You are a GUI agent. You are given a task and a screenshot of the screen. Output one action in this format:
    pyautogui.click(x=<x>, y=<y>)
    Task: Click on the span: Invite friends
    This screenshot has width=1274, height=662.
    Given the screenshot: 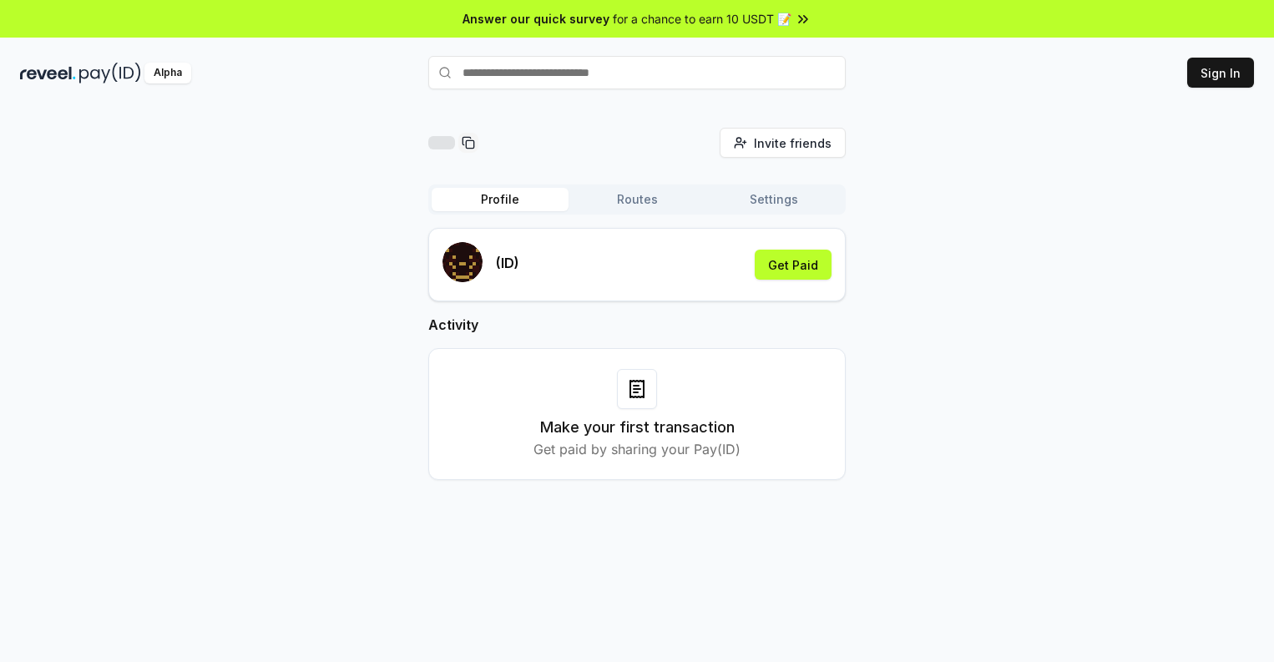 What is the action you would take?
    pyautogui.click(x=792, y=143)
    